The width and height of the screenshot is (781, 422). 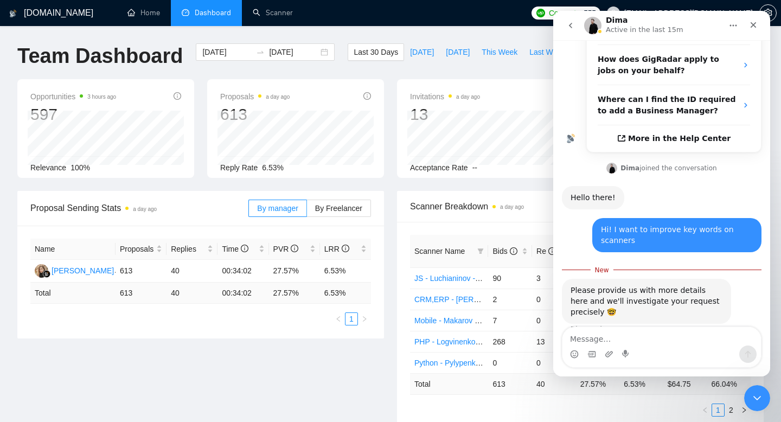 What do you see at coordinates (705, 410) in the screenshot?
I see `button: left` at bounding box center [705, 410].